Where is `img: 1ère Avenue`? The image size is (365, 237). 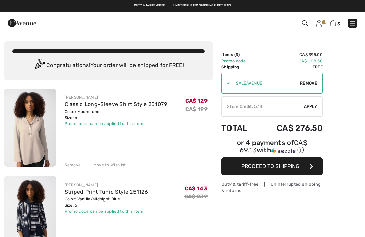
img: 1ère Avenue is located at coordinates (22, 23).